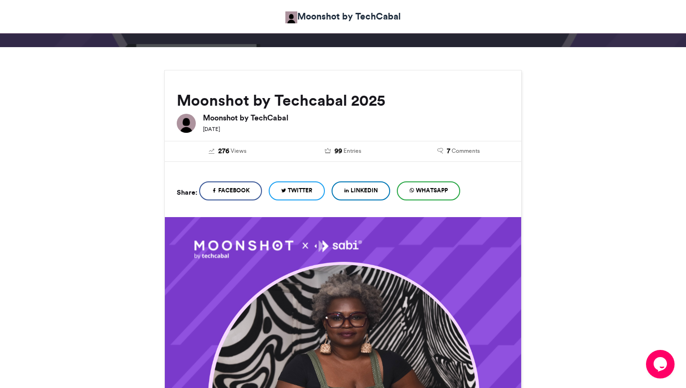 This screenshot has height=388, width=686. Describe the element at coordinates (458, 151) in the screenshot. I see `a: 7 Comments` at that location.